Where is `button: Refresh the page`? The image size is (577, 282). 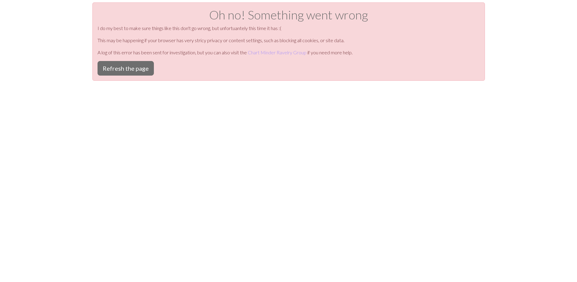 button: Refresh the page is located at coordinates (126, 68).